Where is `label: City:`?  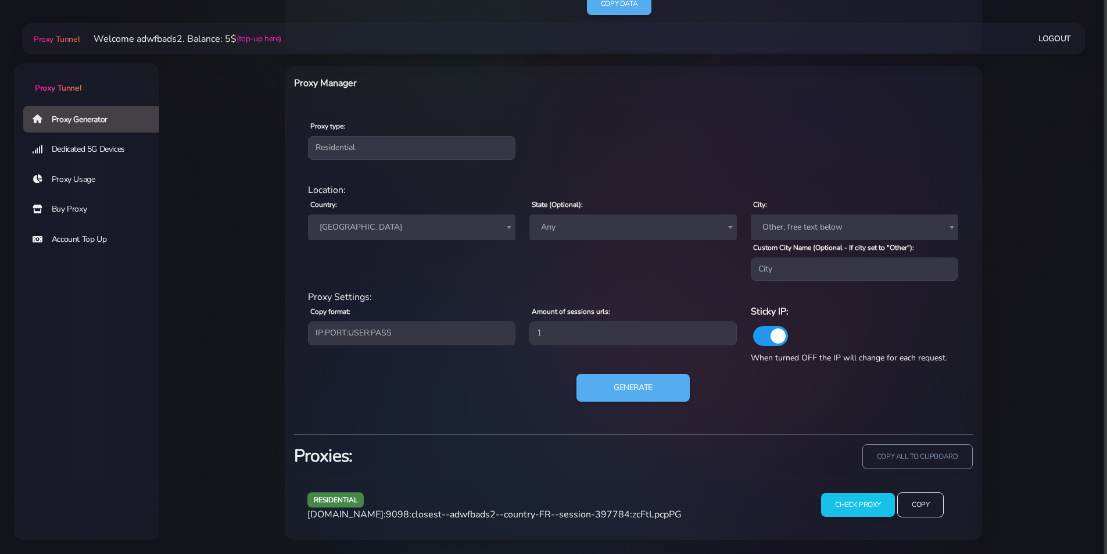 label: City: is located at coordinates (760, 204).